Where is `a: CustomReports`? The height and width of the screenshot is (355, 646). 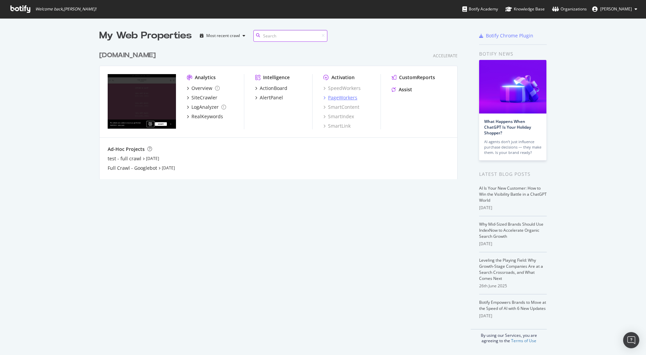 a: CustomReports is located at coordinates (413, 77).